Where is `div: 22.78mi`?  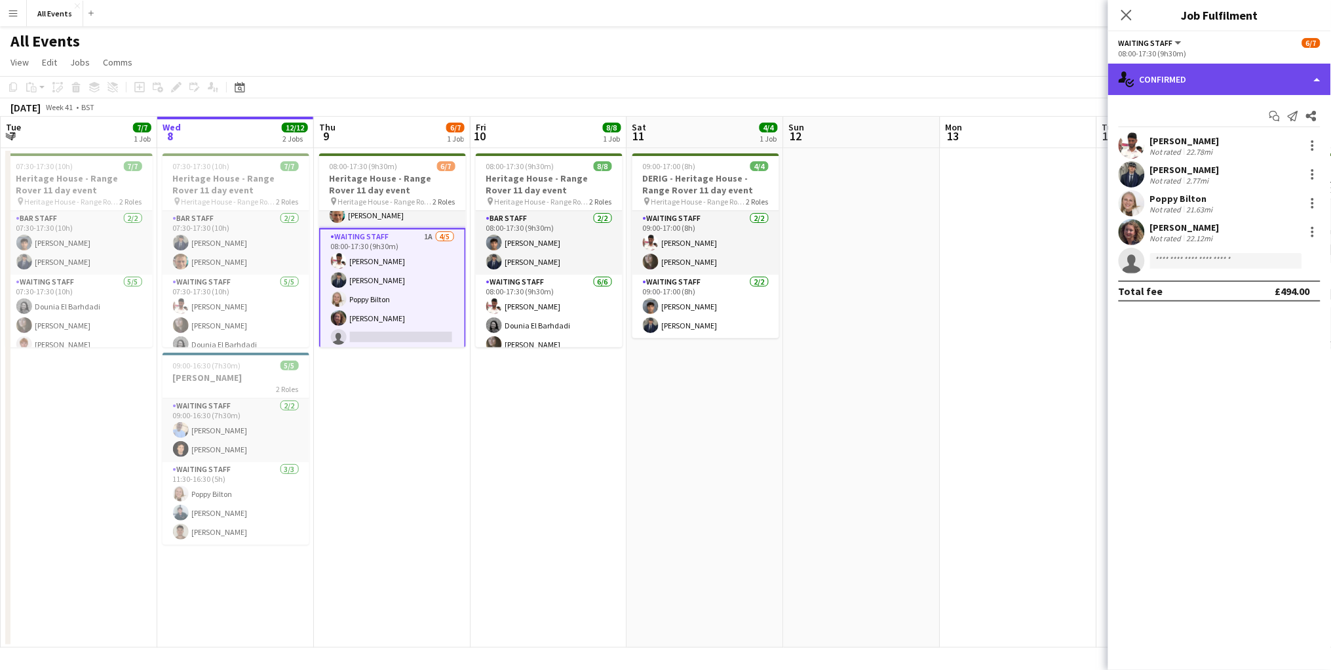 div: 22.78mi is located at coordinates (1200, 151).